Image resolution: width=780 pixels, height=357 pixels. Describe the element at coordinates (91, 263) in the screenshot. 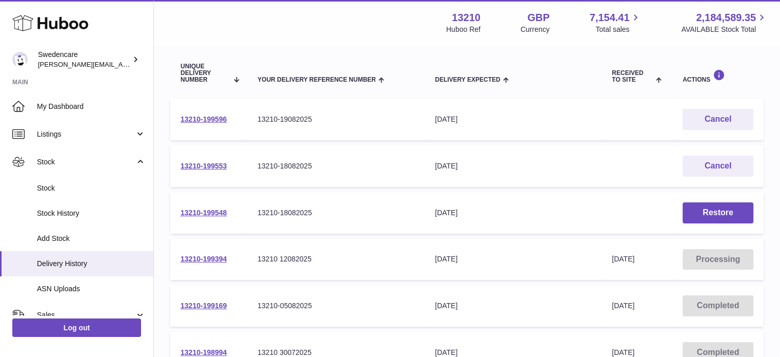

I see `span: Delivery History` at that location.